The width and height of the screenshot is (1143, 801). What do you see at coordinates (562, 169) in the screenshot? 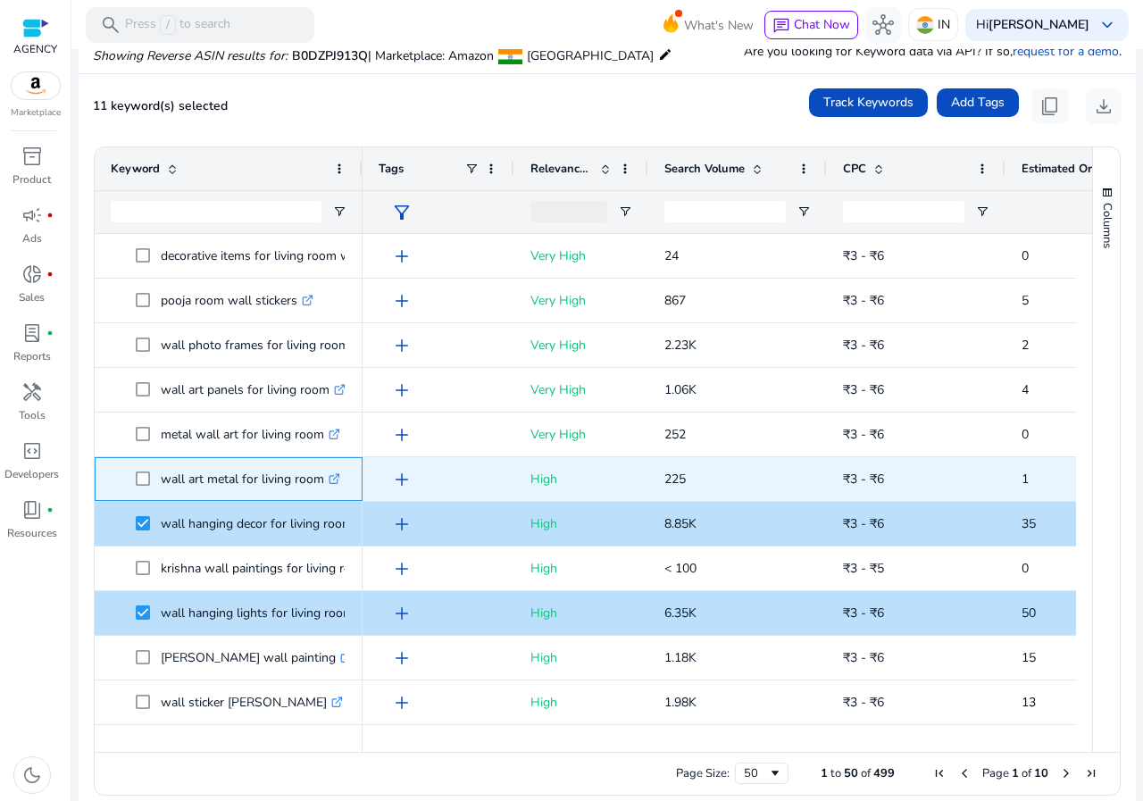
I see `span: Relevance Score` at bounding box center [562, 169].